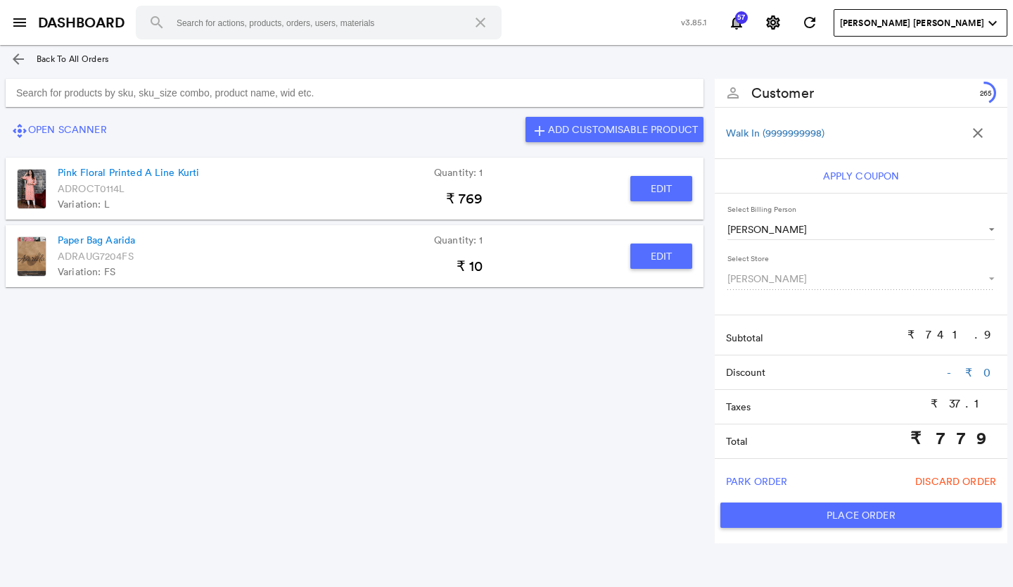 This screenshot has height=587, width=1013. I want to click on md-icon: expand_more, so click(993, 23).